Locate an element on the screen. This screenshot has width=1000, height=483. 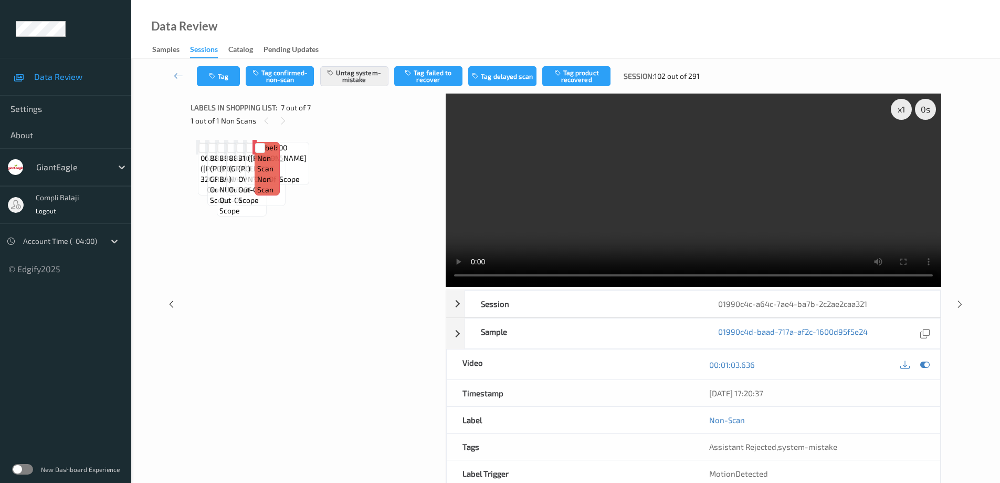
div: Label is located at coordinates (570, 420).